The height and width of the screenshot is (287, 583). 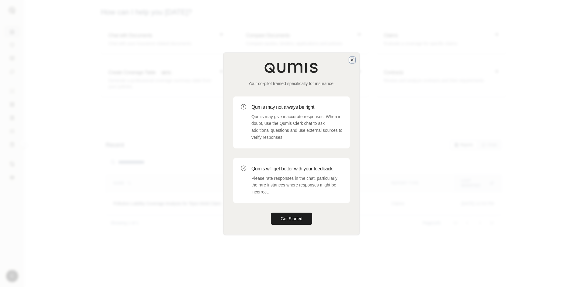 What do you see at coordinates (292, 219) in the screenshot?
I see `button: Get Started` at bounding box center [292, 219].